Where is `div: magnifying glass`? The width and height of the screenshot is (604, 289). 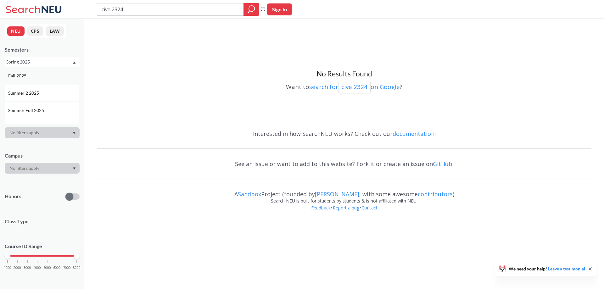 div: magnifying glass is located at coordinates (251, 9).